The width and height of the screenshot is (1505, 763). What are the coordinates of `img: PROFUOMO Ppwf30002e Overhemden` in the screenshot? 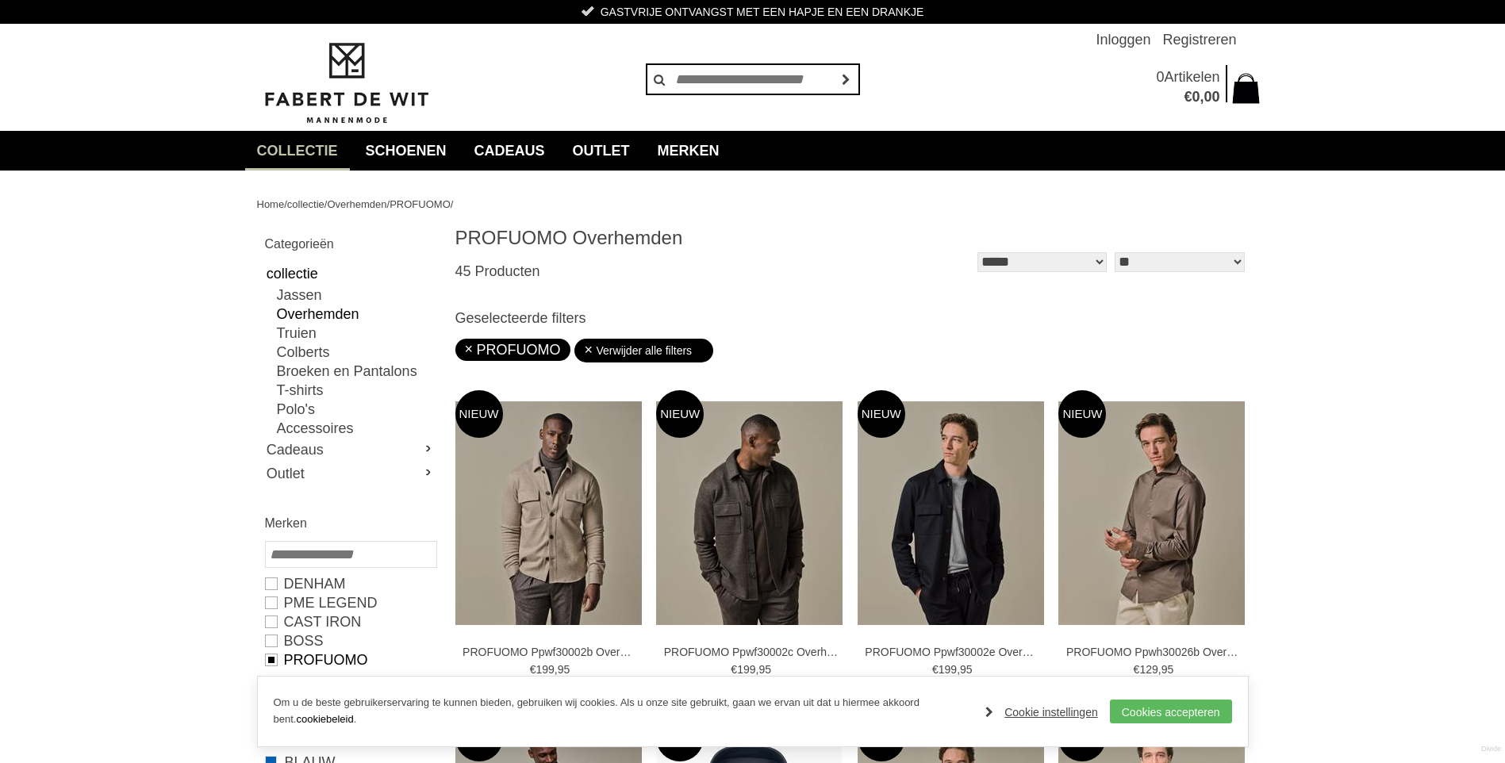 It's located at (951, 513).